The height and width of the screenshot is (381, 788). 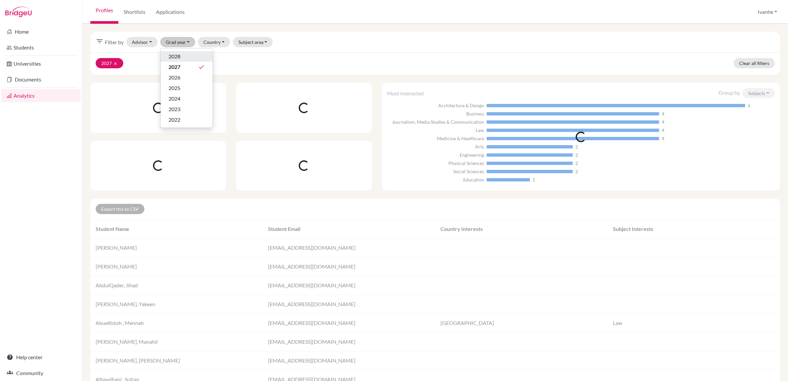 What do you see at coordinates (187, 78) in the screenshot?
I see `button: 2026` at bounding box center [187, 78].